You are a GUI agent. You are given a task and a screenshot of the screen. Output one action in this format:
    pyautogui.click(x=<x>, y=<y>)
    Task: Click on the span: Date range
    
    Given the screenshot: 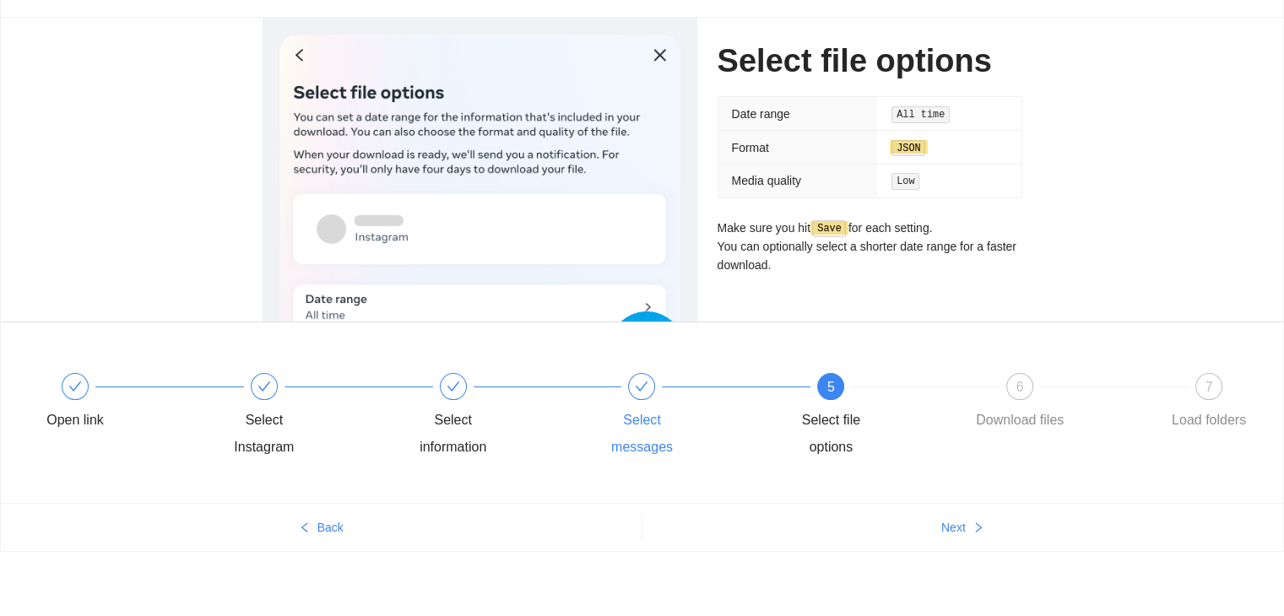 What is the action you would take?
    pyautogui.click(x=760, y=114)
    